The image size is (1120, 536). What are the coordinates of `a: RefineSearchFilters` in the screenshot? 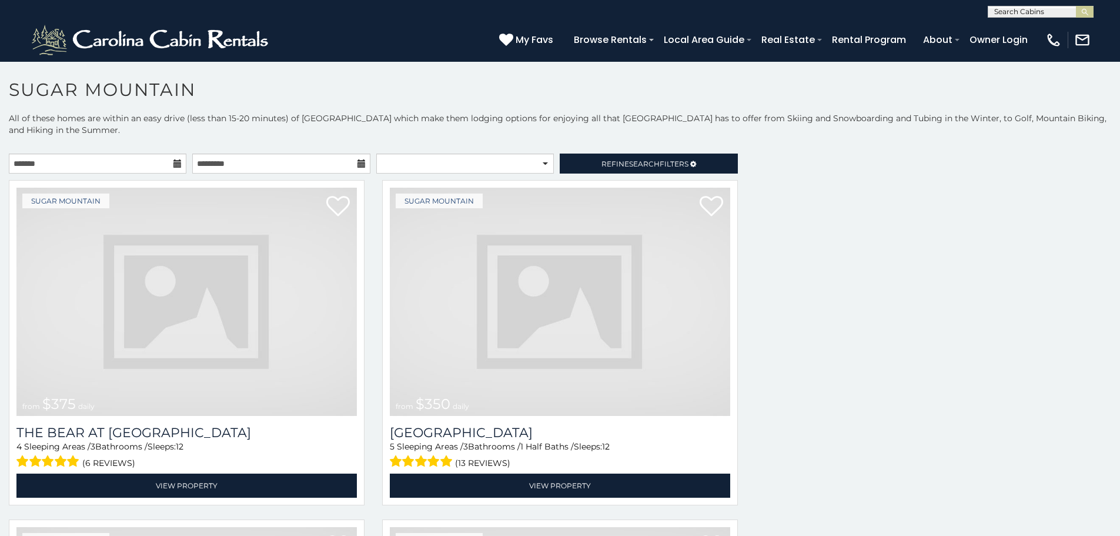 It's located at (649, 163).